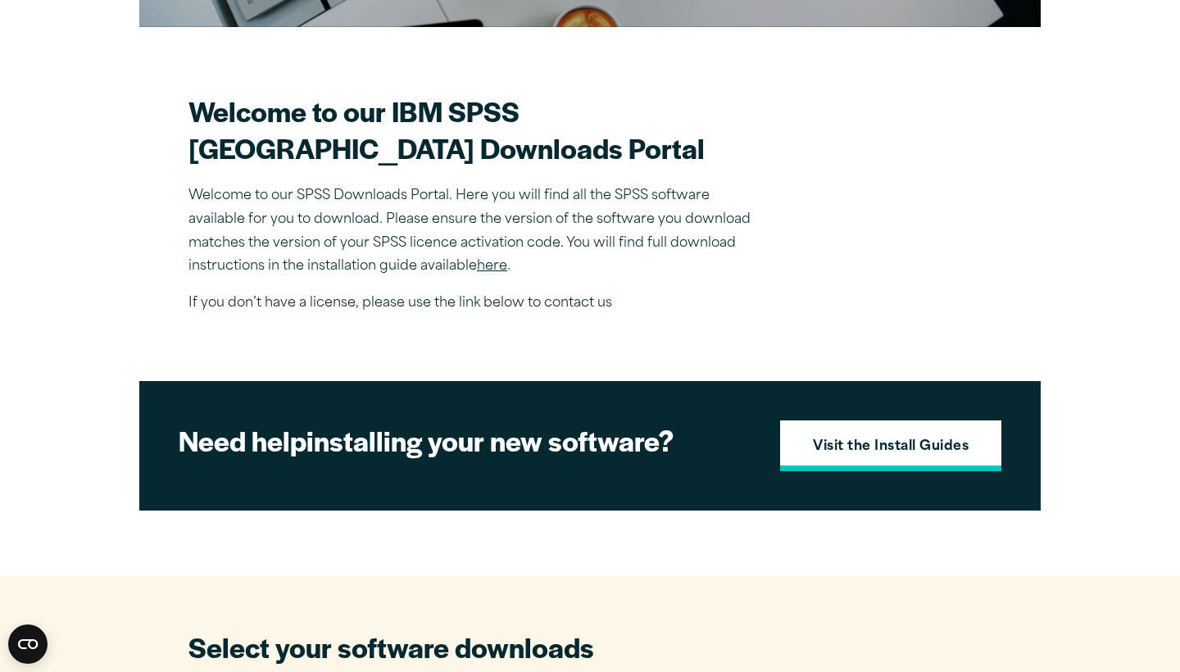  I want to click on strong: Visit the Install Guides, so click(891, 448).